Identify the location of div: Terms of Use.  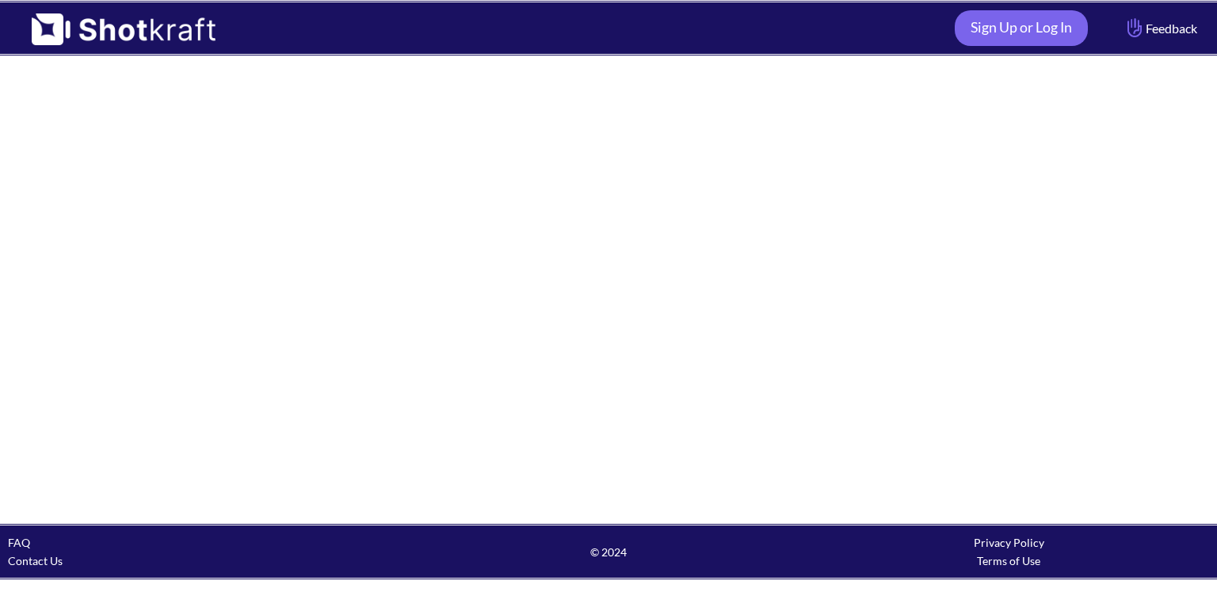
(1009, 560).